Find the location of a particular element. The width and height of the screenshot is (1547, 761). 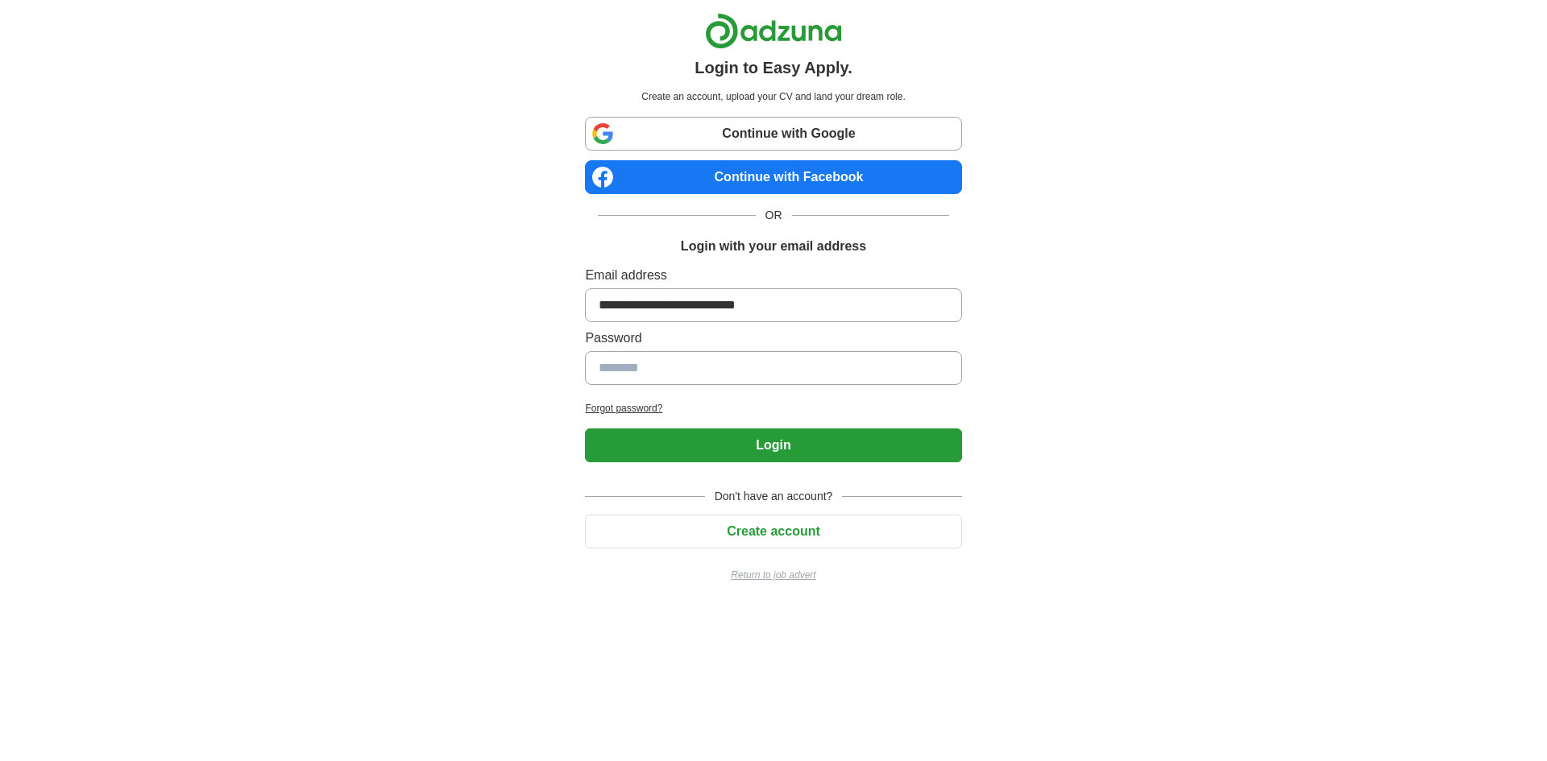

a: Continue with Facebook is located at coordinates (772, 177).